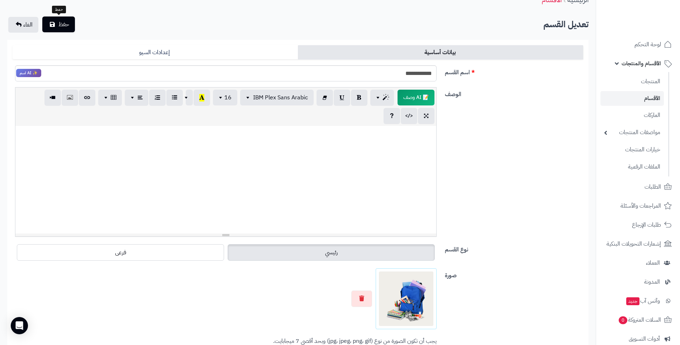 Image resolution: width=680 pixels, height=345 pixels. What do you see at coordinates (228, 97) in the screenshot?
I see `span: 16` at bounding box center [228, 97].